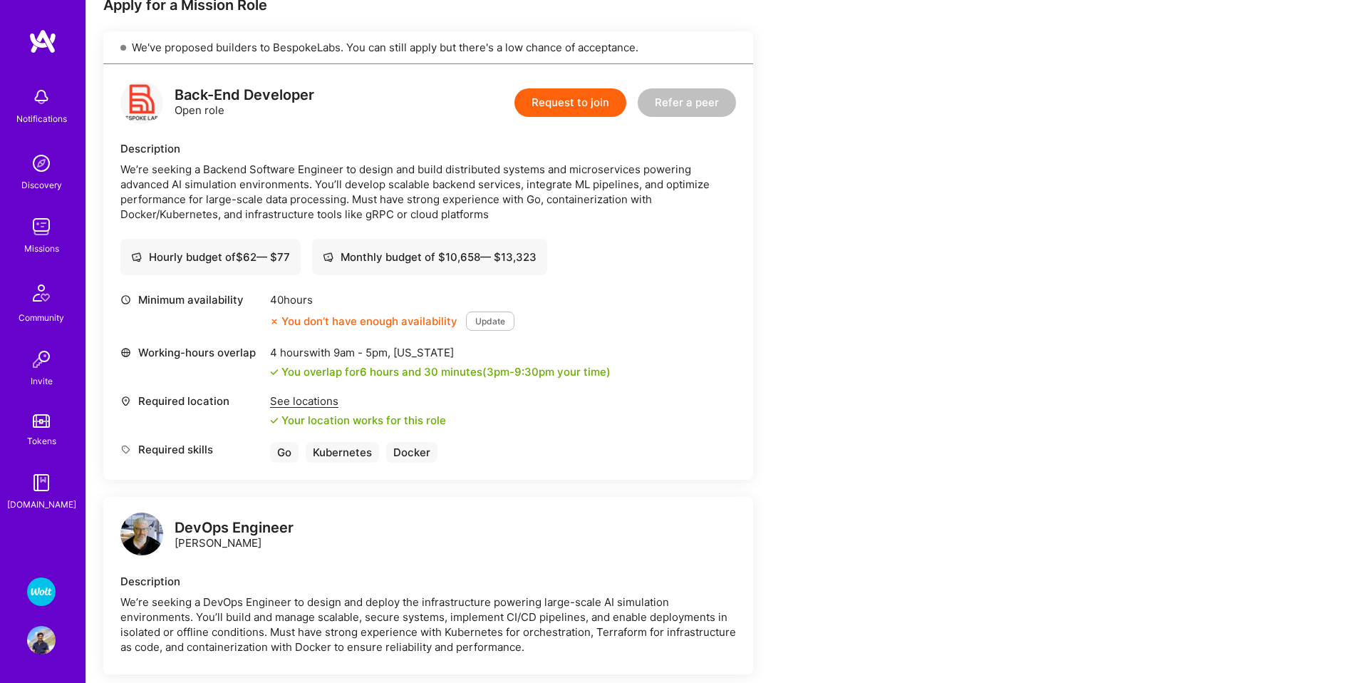 The image size is (1368, 683). Describe the element at coordinates (363, 321) in the screenshot. I see `div: You don’t have enough availability` at that location.